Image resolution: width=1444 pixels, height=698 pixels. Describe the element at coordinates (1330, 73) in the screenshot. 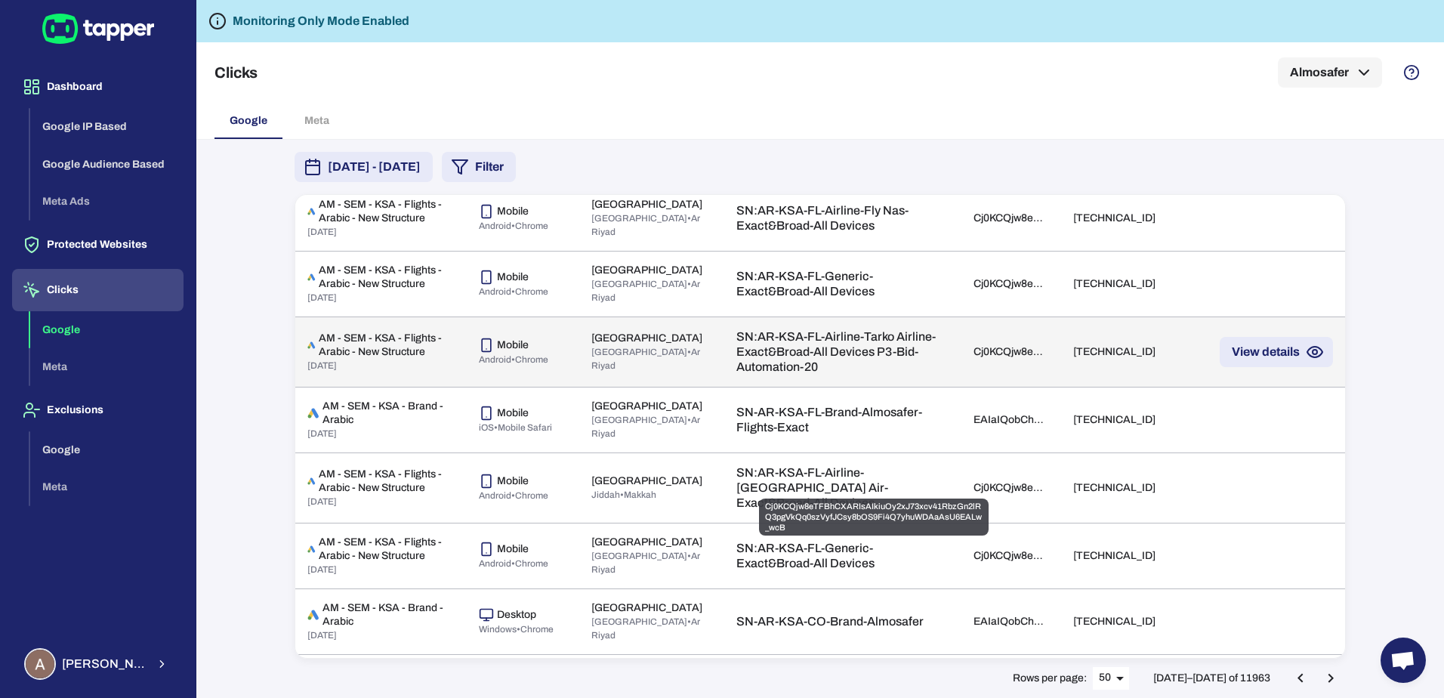

I see `button: Almosafer` at that location.